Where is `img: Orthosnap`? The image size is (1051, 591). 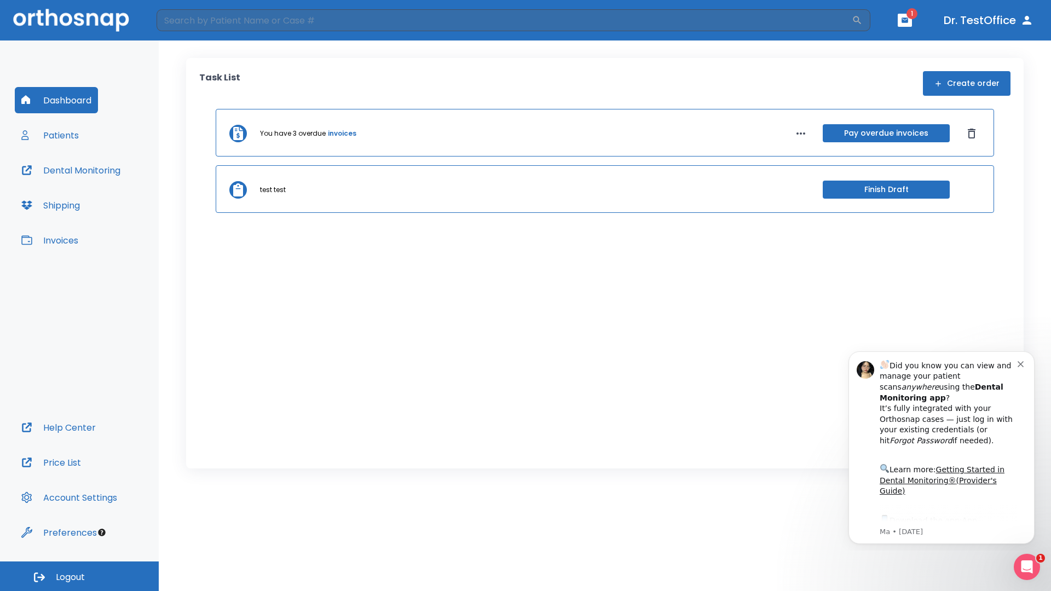
img: Orthosnap is located at coordinates (71, 20).